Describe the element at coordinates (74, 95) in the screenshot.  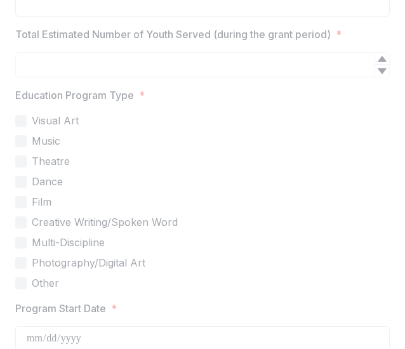
I see `p: Education Program Type` at that location.